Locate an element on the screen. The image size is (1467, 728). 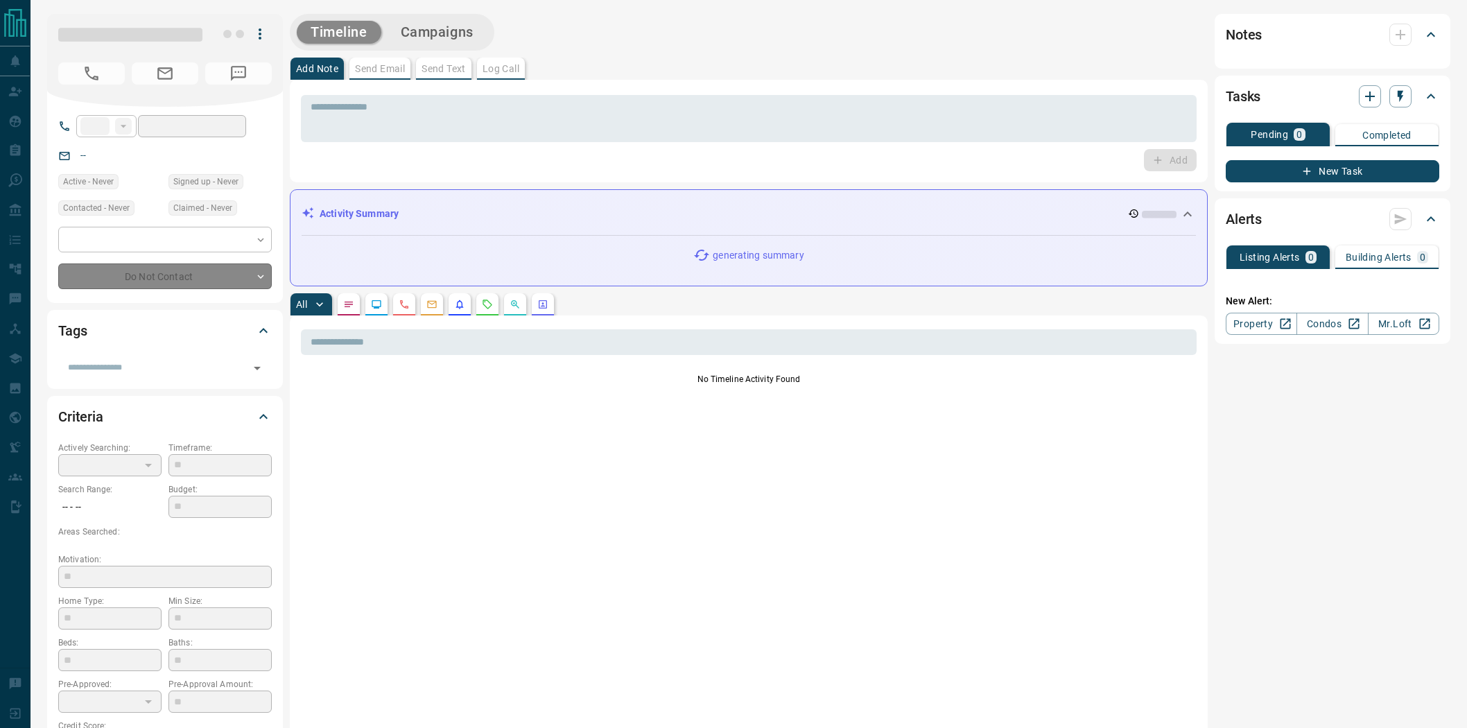
p: New Alert: is located at coordinates (1332, 301).